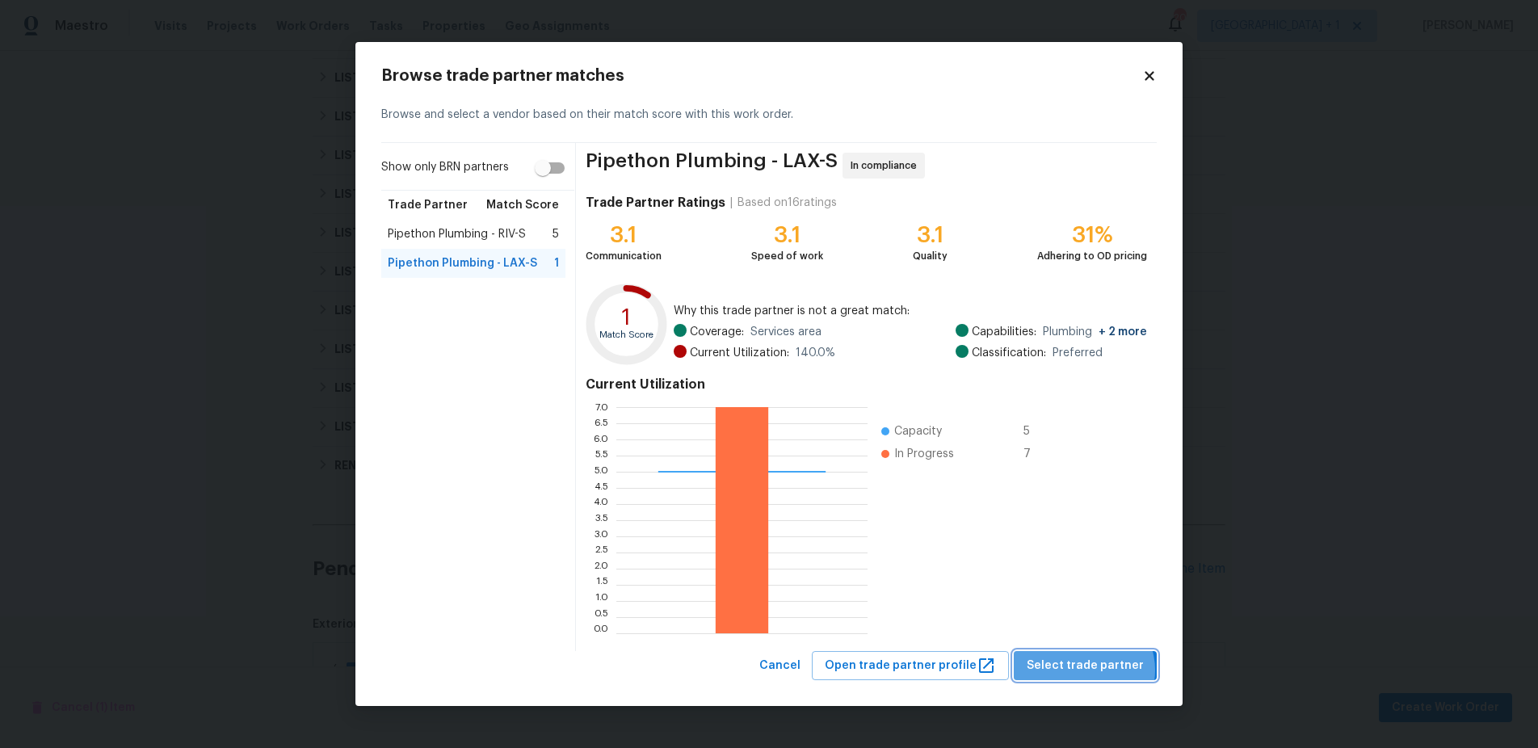 The image size is (1538, 748). I want to click on button: Open trade partner profile, so click(910, 666).